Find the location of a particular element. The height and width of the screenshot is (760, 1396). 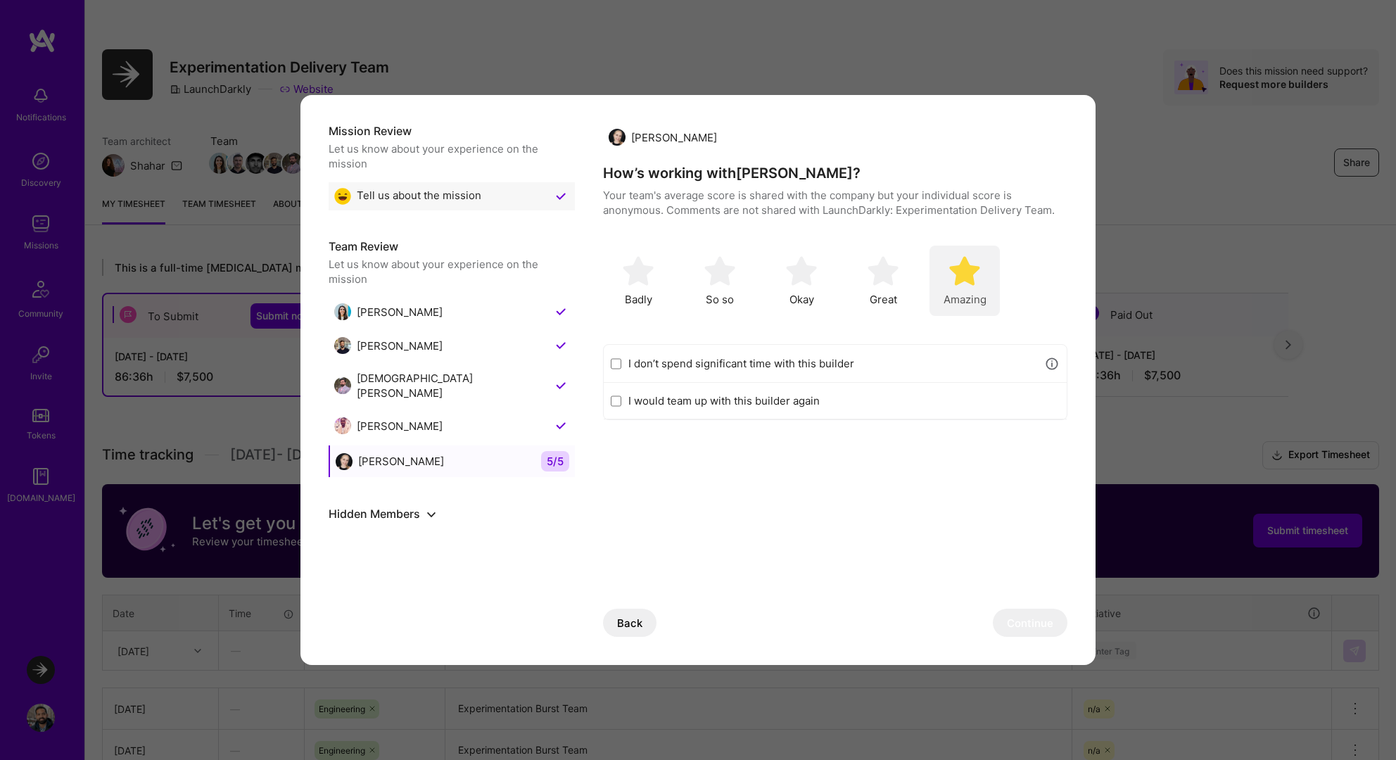

h5: Hidden Members is located at coordinates (452, 514).